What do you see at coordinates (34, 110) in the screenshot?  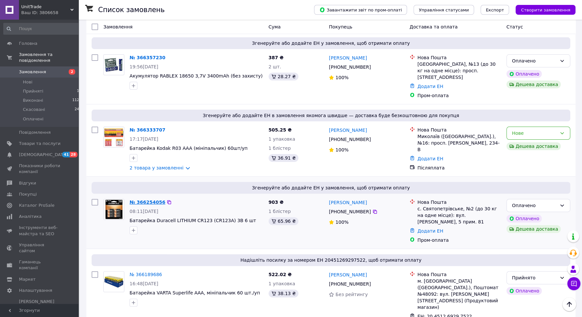 I see `span: Скасовані` at bounding box center [34, 110].